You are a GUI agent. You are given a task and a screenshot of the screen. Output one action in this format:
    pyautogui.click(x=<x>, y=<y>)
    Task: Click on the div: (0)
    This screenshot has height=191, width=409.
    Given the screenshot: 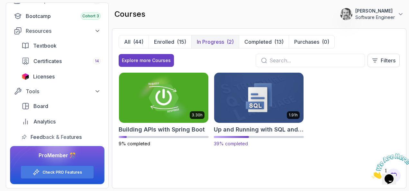 What is the action you would take?
    pyautogui.click(x=326, y=42)
    